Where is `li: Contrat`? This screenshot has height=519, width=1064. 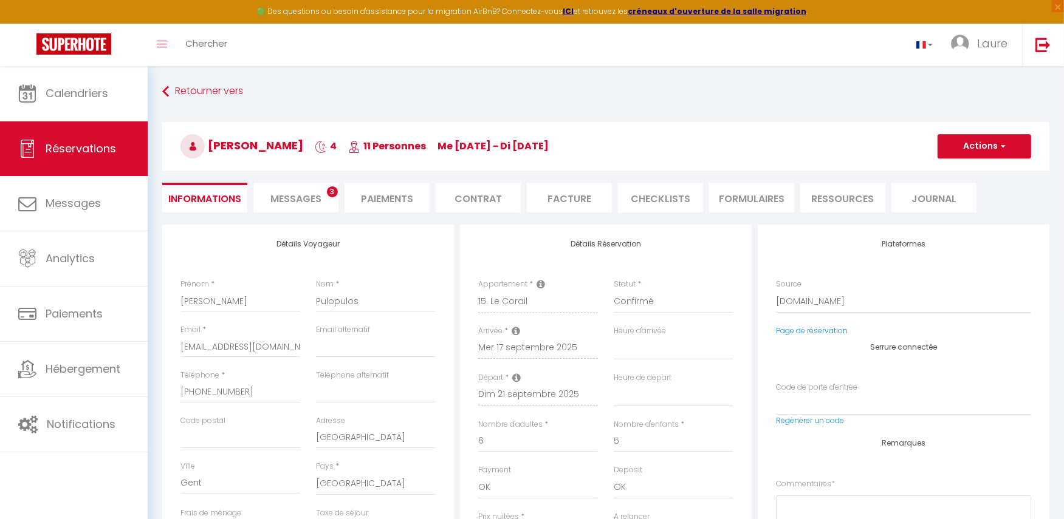
li: Contrat is located at coordinates (478, 197).